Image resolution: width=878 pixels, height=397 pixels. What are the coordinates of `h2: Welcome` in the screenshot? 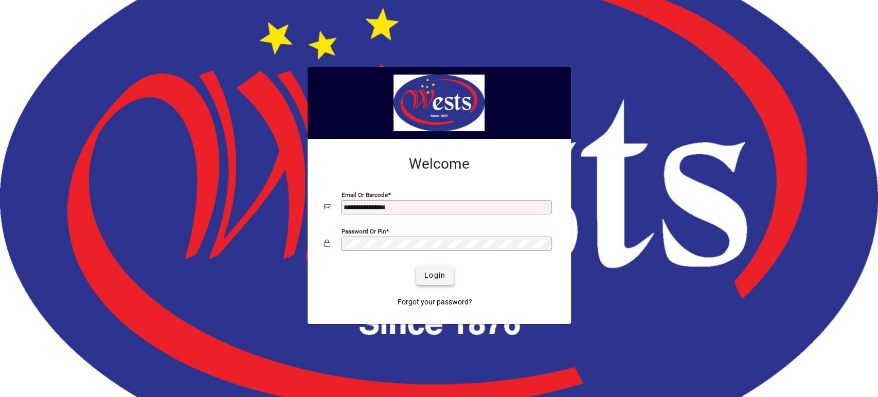 It's located at (439, 164).